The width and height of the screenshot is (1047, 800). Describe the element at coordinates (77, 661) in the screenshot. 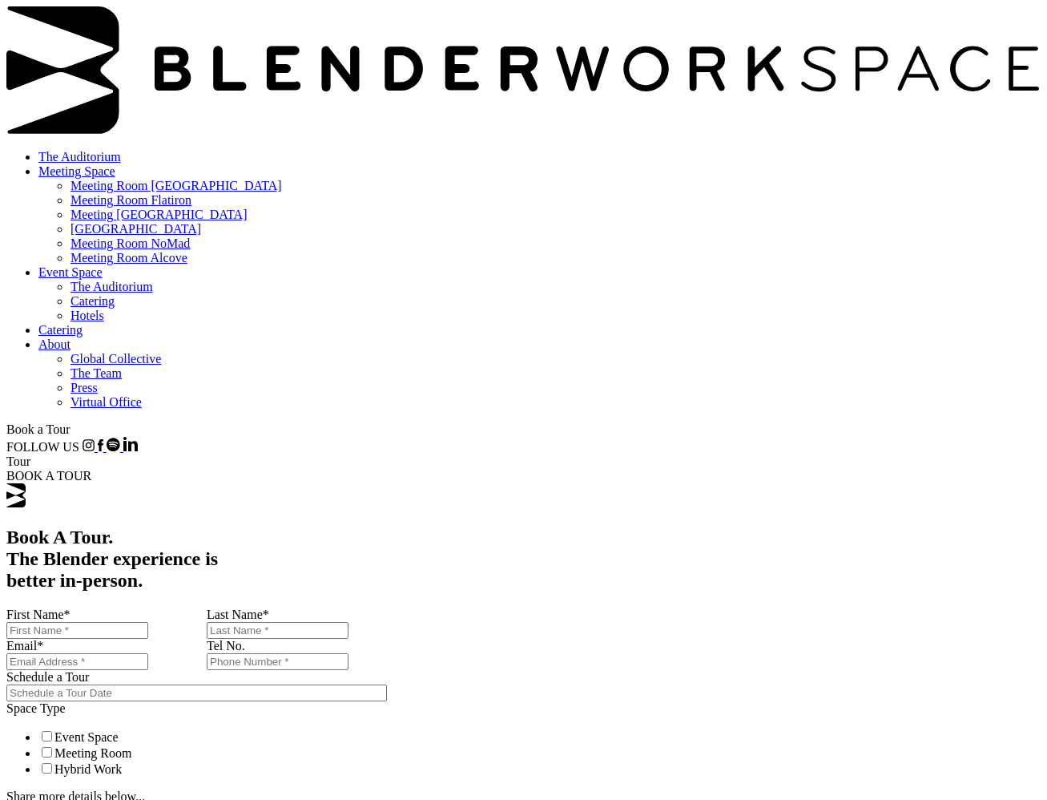

I see `input: Email Address *` at that location.